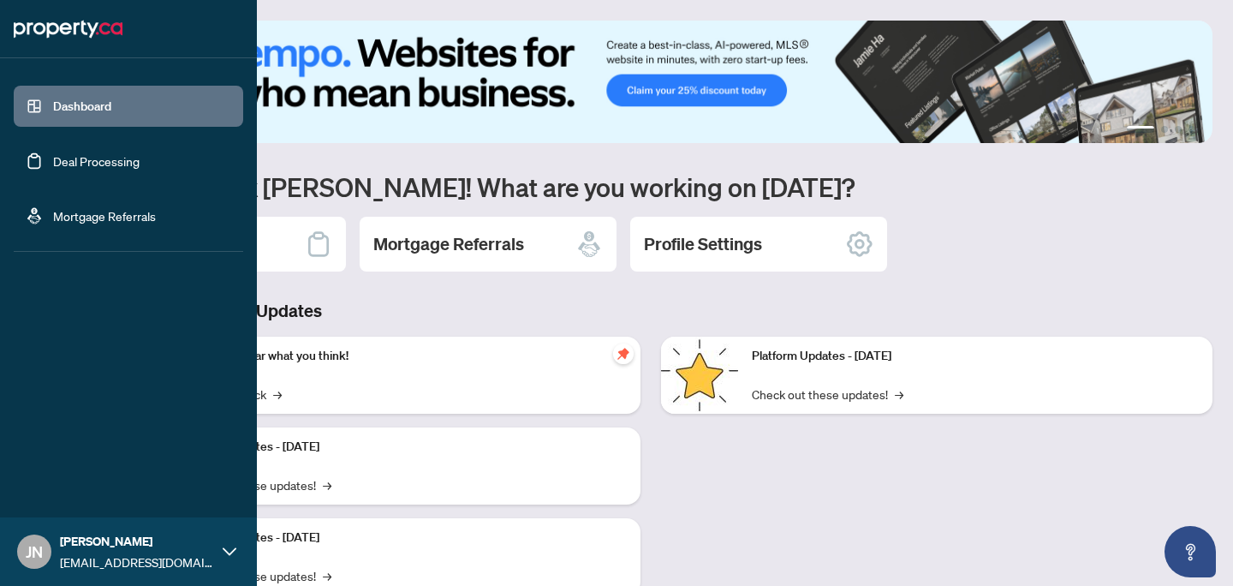  I want to click on h2: Profile Settings, so click(703, 244).